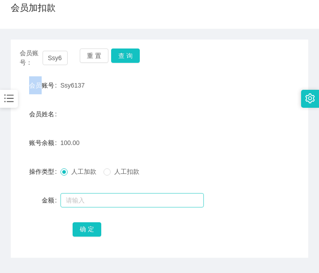 The image size is (319, 273). Describe the element at coordinates (9, 98) in the screenshot. I see `i: 图标: bars` at that location.